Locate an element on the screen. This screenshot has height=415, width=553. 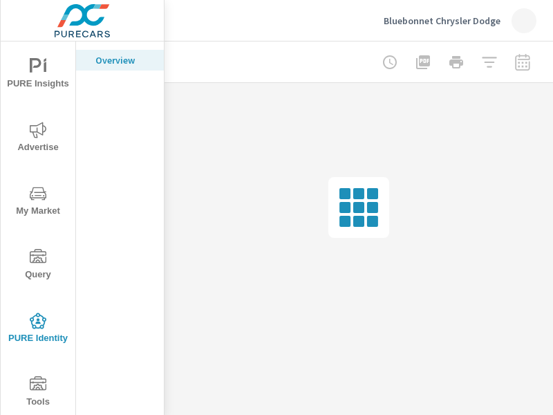
p: Overview is located at coordinates (124, 60).